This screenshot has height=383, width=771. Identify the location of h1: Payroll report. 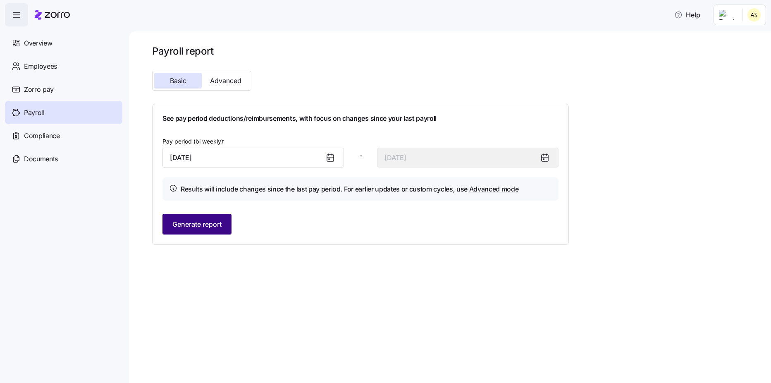
(361, 51).